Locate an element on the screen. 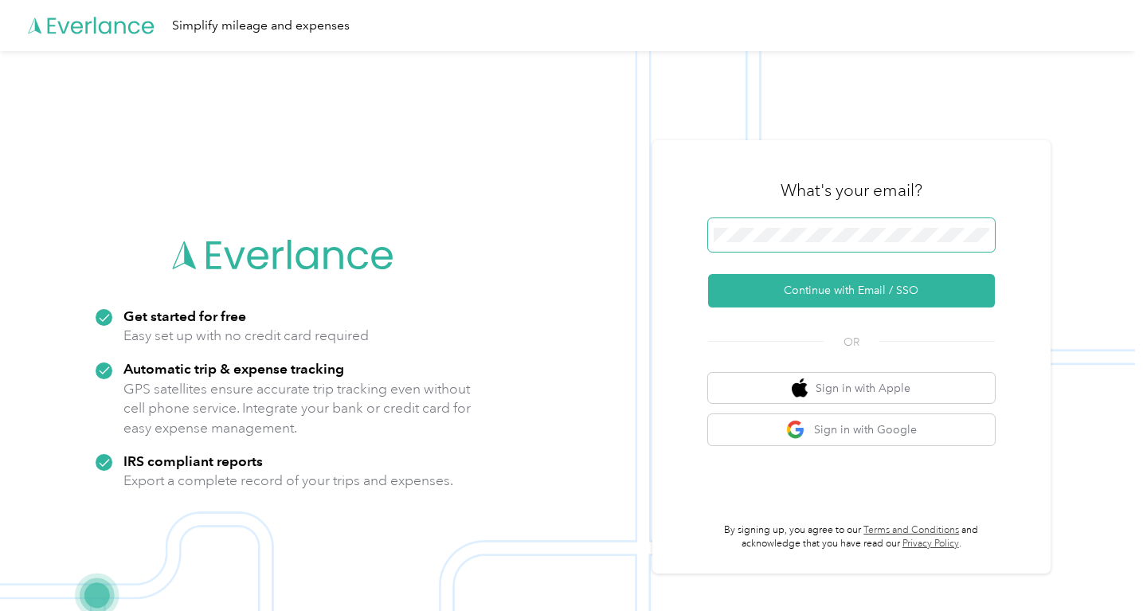 Image resolution: width=1143 pixels, height=611 pixels. button: Continue with Email / SSO is located at coordinates (852, 291).